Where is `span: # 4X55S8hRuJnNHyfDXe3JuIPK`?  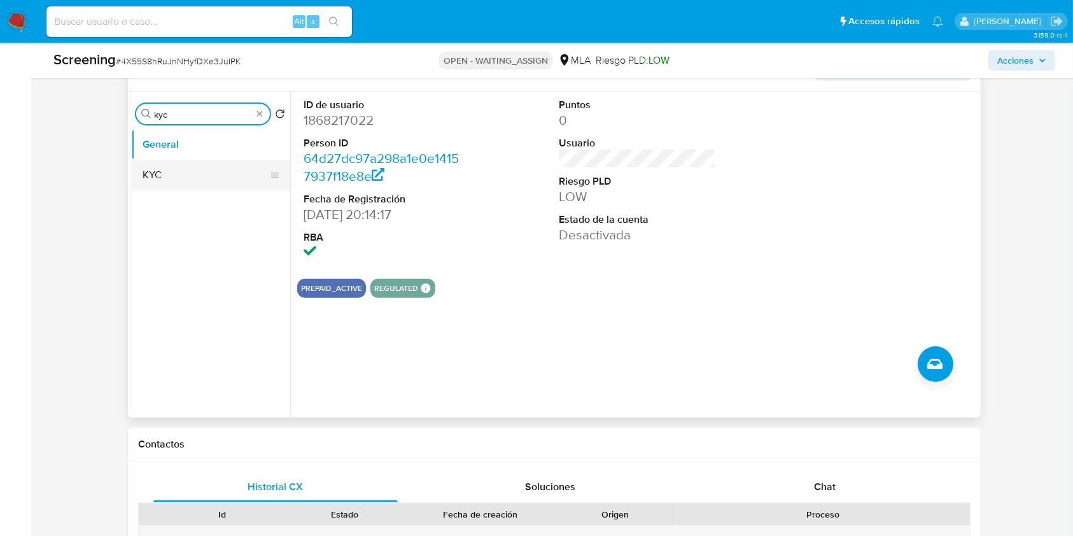
span: # 4X55S8hRuJnNHyfDXe3JuIPK is located at coordinates (178, 61).